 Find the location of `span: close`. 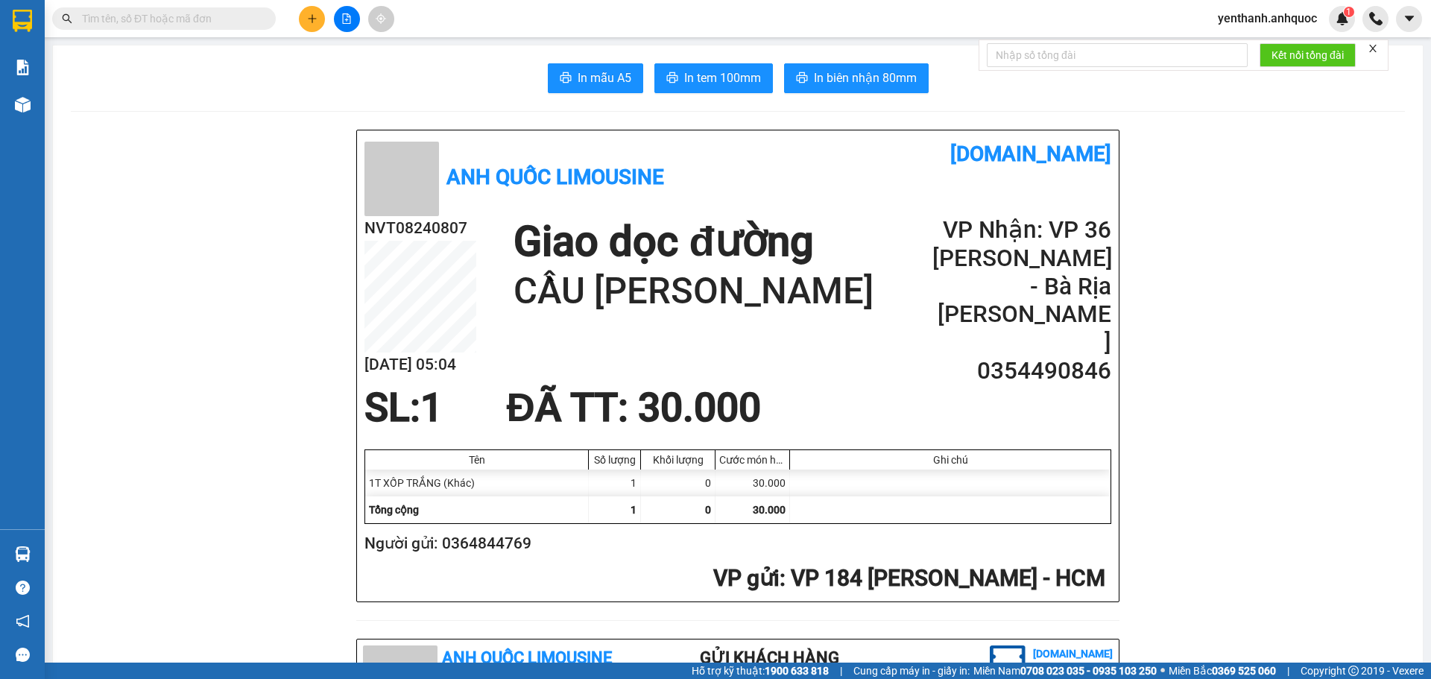

span: close is located at coordinates (1373, 48).